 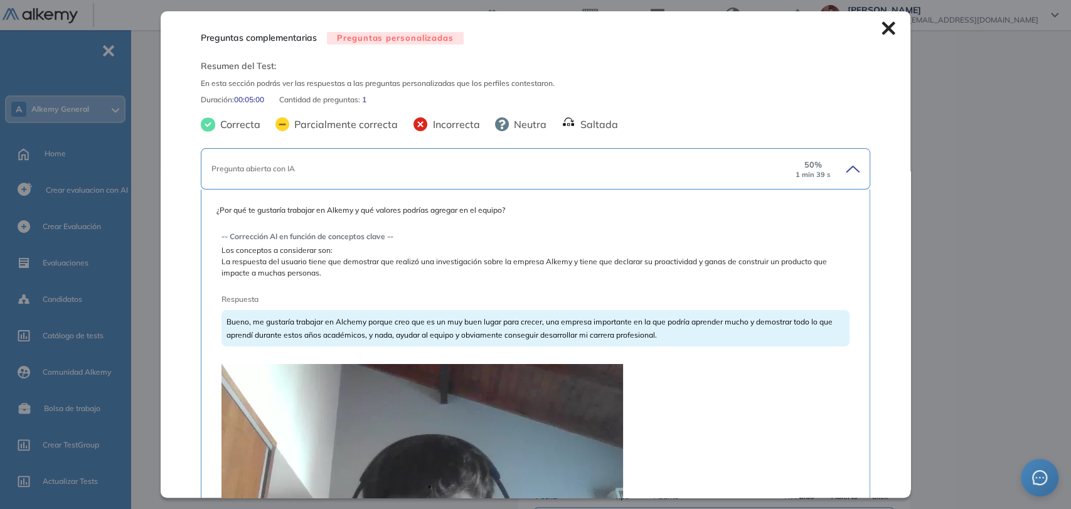 What do you see at coordinates (503, 169) in the screenshot?
I see `div: Pregunta abierta con IA` at bounding box center [503, 169].